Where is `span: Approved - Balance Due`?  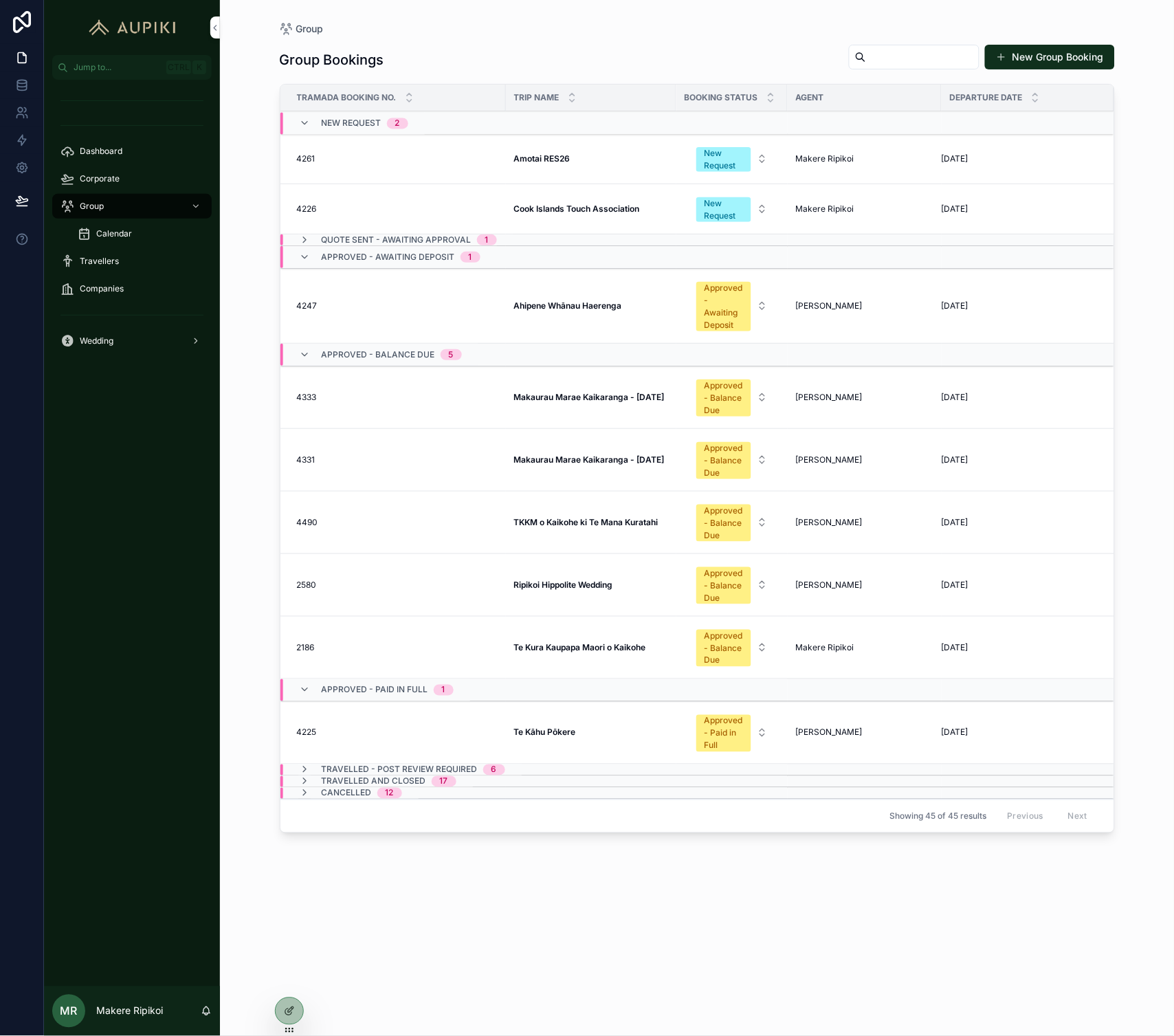 span: Approved - Balance Due is located at coordinates (378, 355).